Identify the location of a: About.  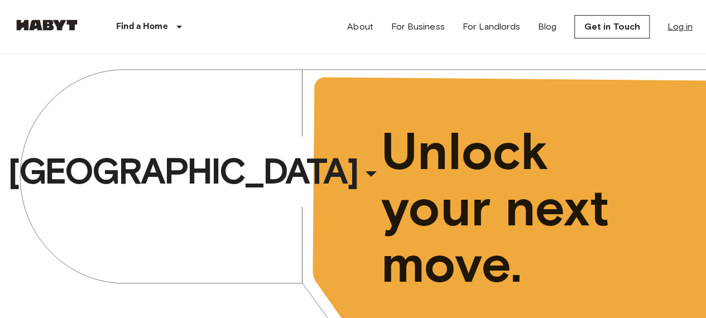
(360, 27).